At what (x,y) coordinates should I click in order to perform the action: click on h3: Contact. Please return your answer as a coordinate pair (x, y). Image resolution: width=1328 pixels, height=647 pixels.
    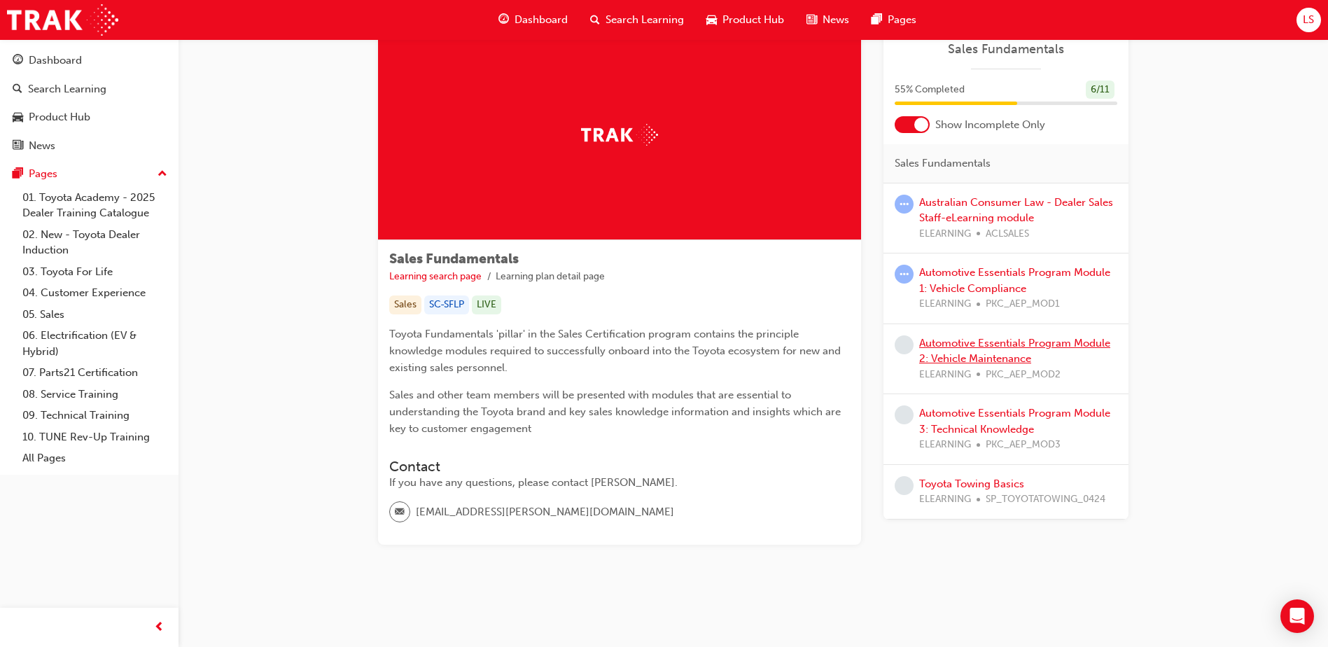
    Looking at the image, I should click on (620, 466).